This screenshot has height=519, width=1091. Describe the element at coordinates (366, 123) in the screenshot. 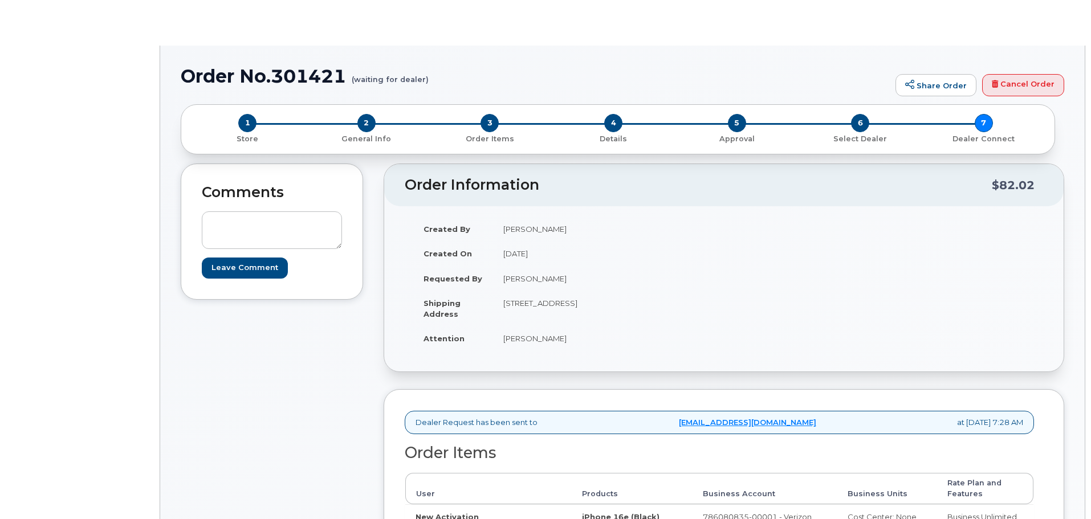

I see `span: 2` at that location.